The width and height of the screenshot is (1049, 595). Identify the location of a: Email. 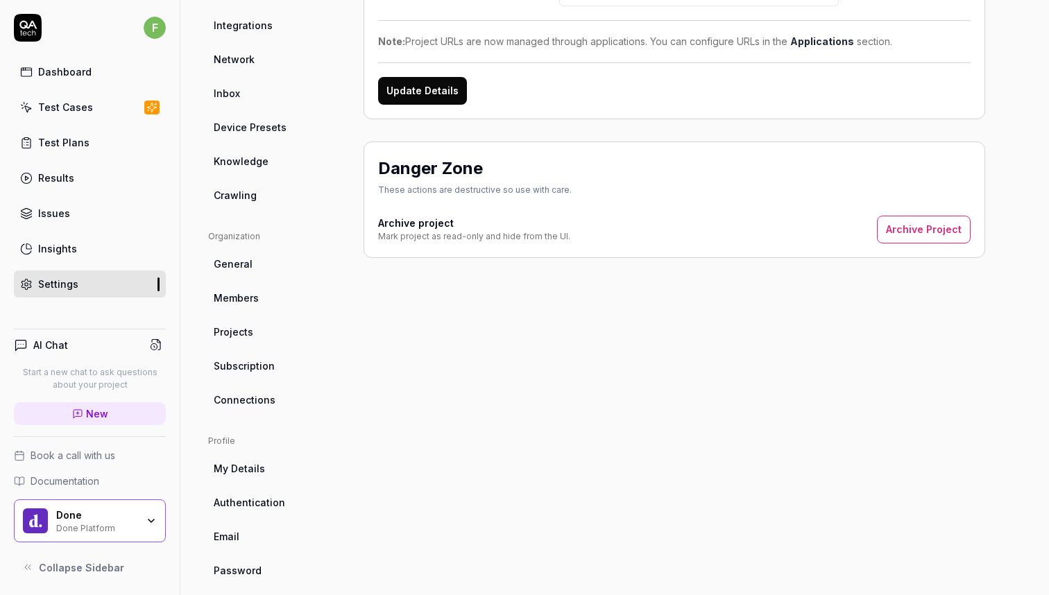
(275, 536).